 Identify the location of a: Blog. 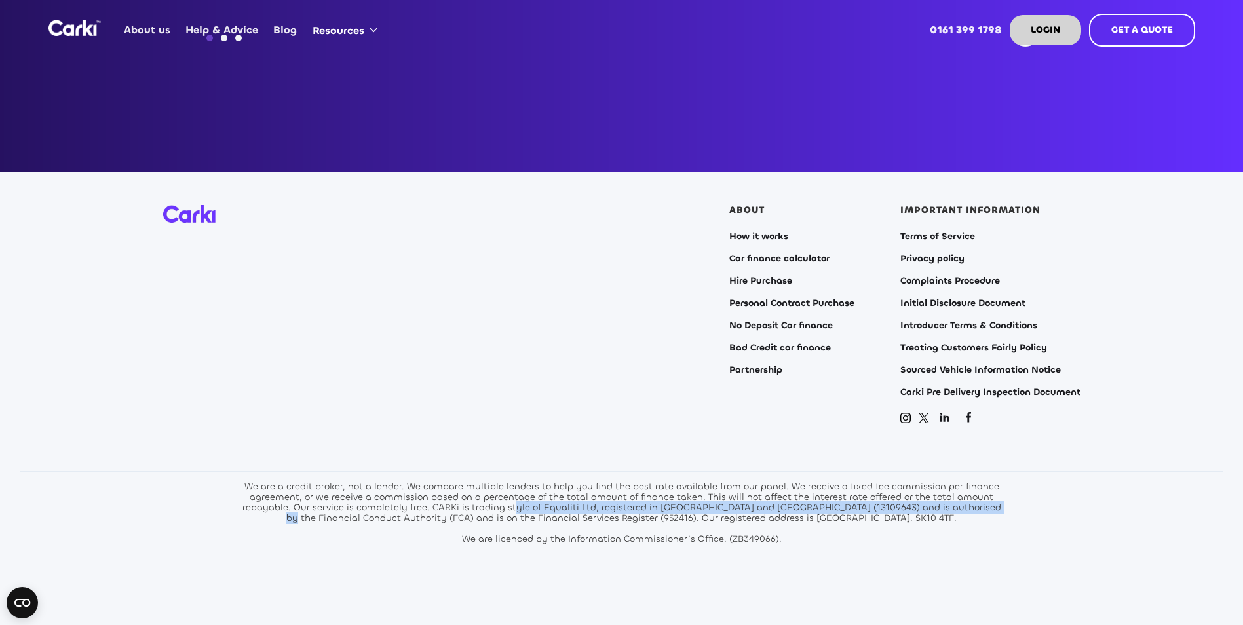
(285, 30).